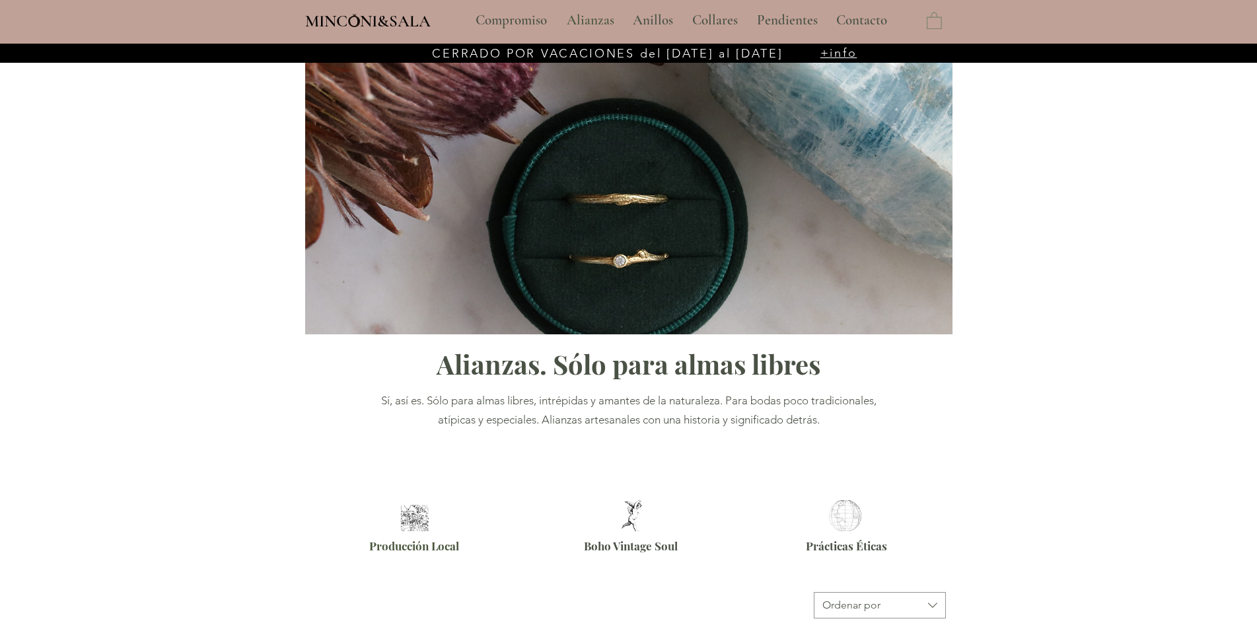 The height and width of the screenshot is (631, 1257). I want to click on a: Alianzas, so click(590, 20).